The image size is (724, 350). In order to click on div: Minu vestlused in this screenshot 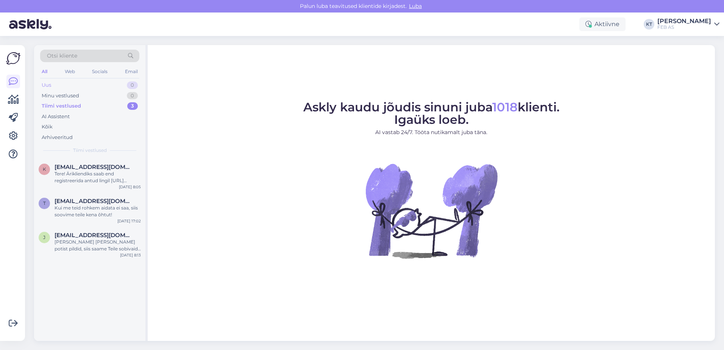, I will do `click(60, 96)`.